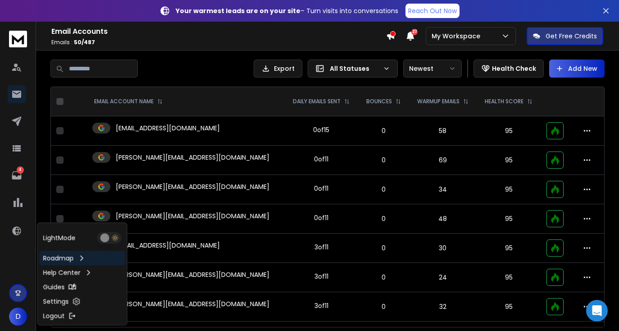  Describe the element at coordinates (442, 189) in the screenshot. I see `td: 34` at that location.